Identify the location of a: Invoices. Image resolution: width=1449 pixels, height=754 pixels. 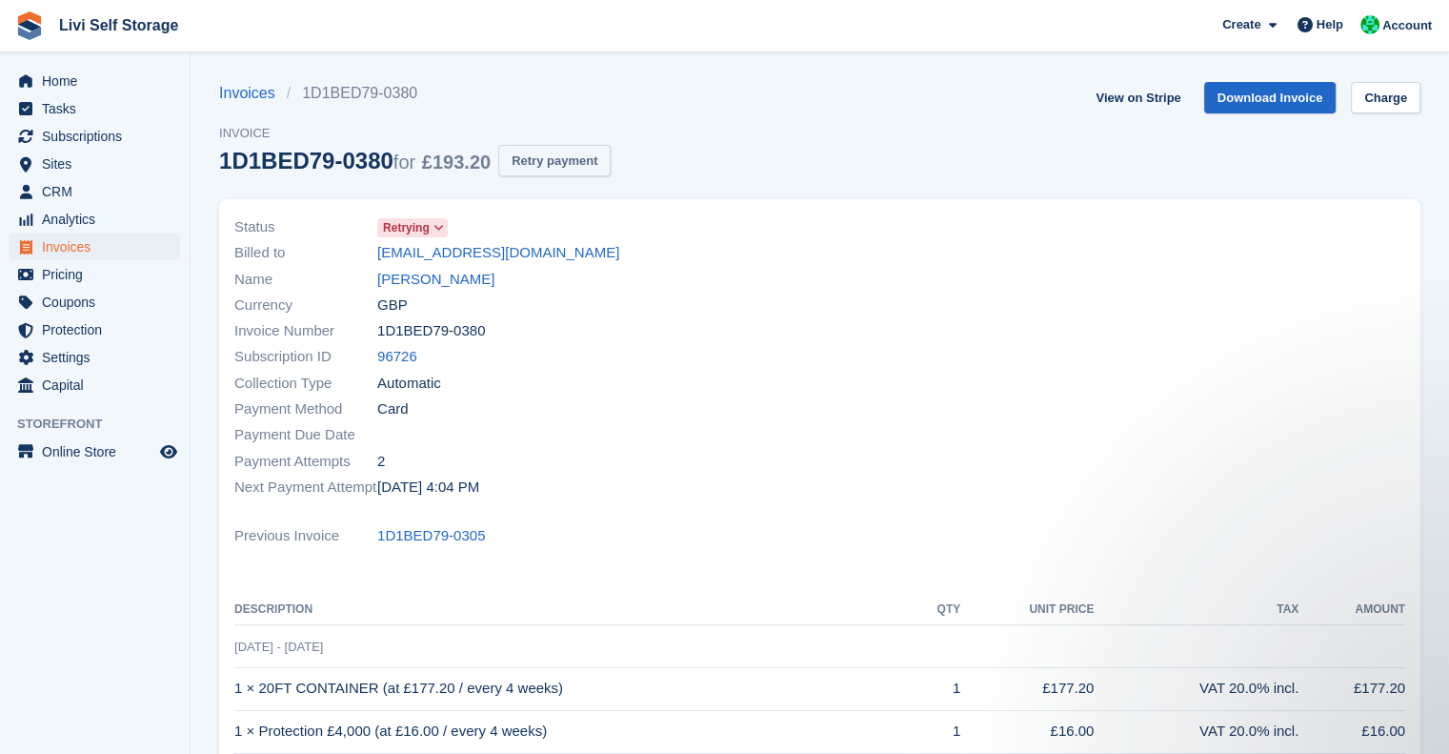
(252, 93).